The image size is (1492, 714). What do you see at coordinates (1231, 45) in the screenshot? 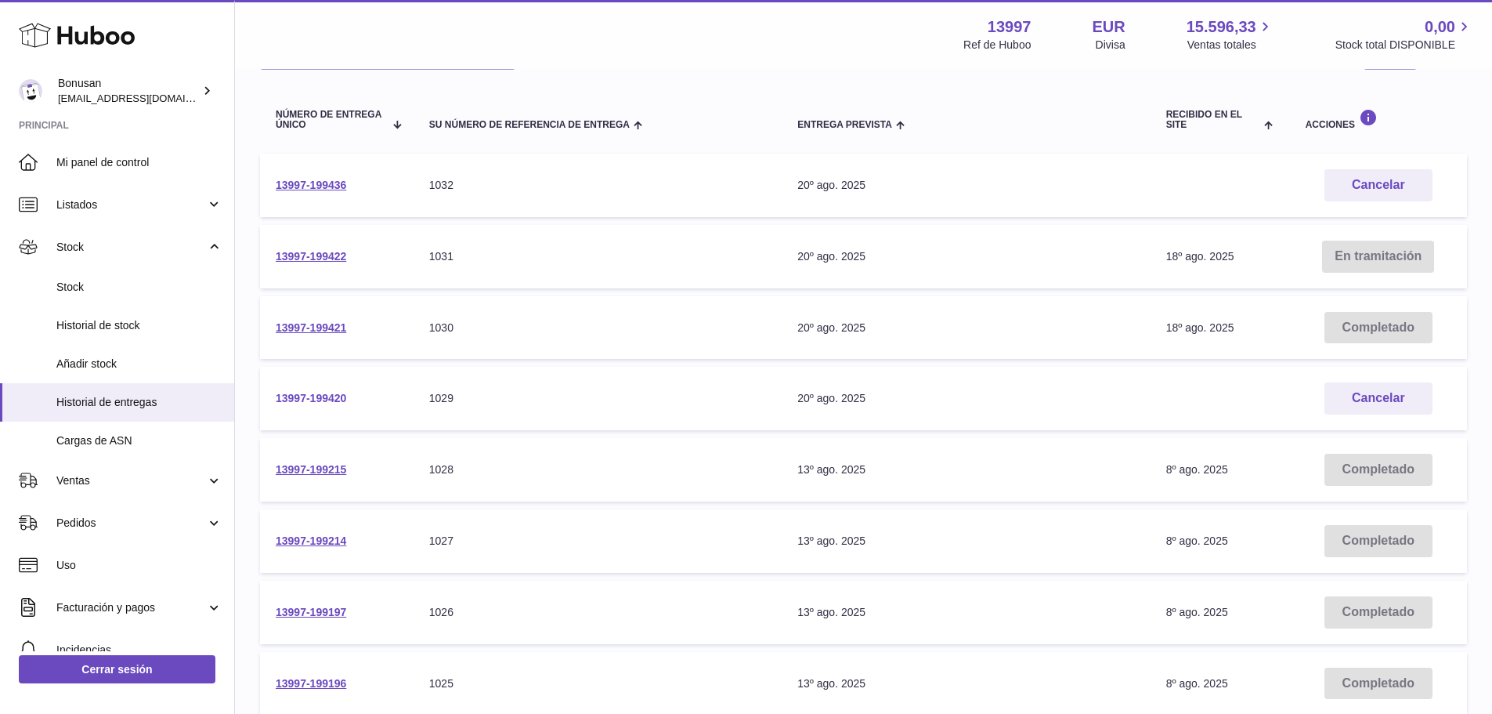
I see `span: Ventas totales` at bounding box center [1231, 45].